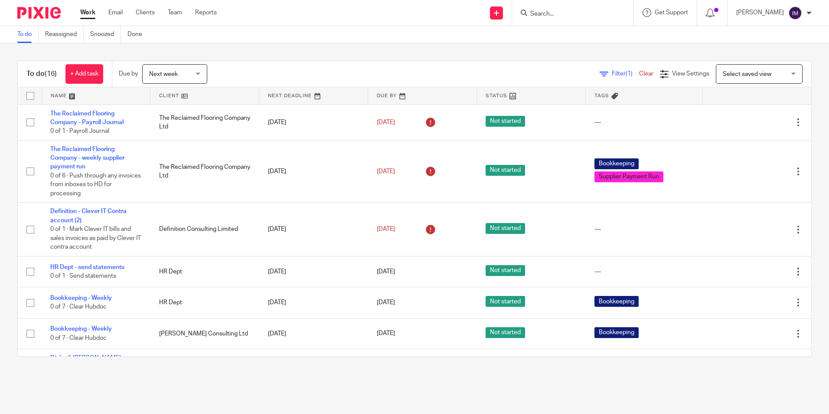 Image resolution: width=829 pixels, height=414 pixels. What do you see at coordinates (115, 13) in the screenshot?
I see `a: Email` at bounding box center [115, 13].